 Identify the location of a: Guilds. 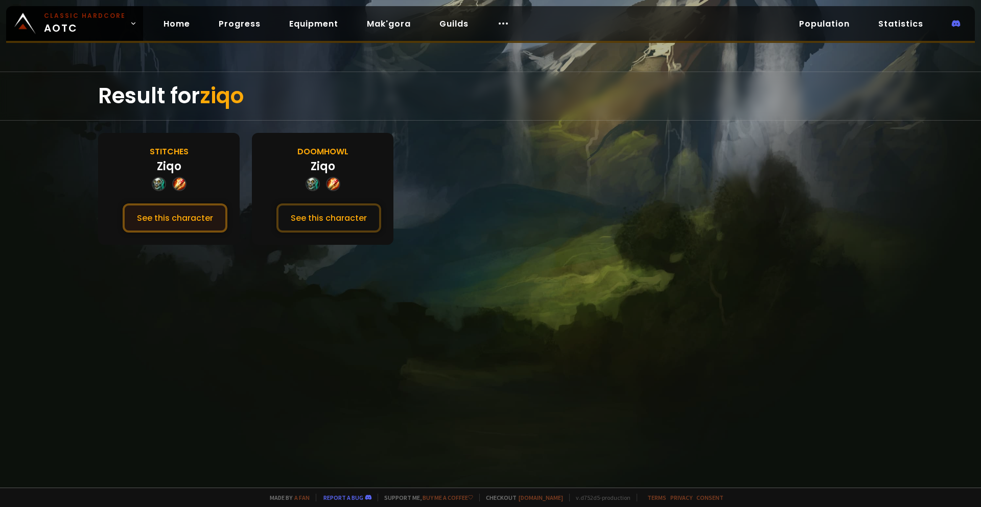
(454, 24).